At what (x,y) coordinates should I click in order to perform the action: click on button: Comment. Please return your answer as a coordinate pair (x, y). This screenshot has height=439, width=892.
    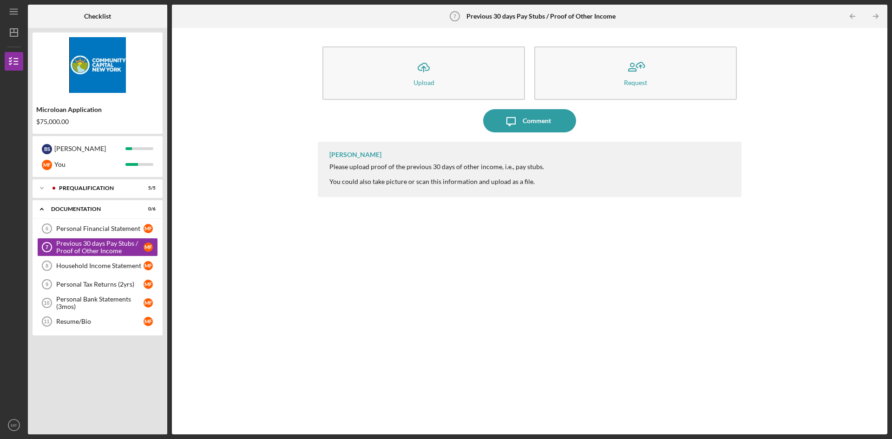
    Looking at the image, I should click on (529, 121).